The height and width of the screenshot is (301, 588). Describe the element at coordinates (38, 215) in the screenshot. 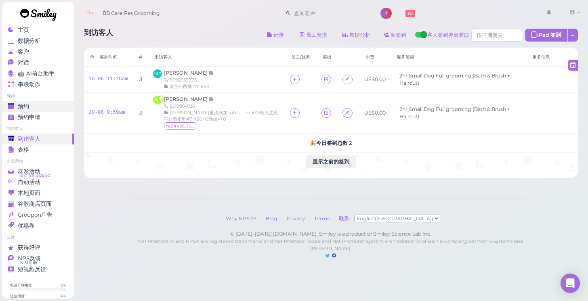

I see `a: Groupon广告` at that location.